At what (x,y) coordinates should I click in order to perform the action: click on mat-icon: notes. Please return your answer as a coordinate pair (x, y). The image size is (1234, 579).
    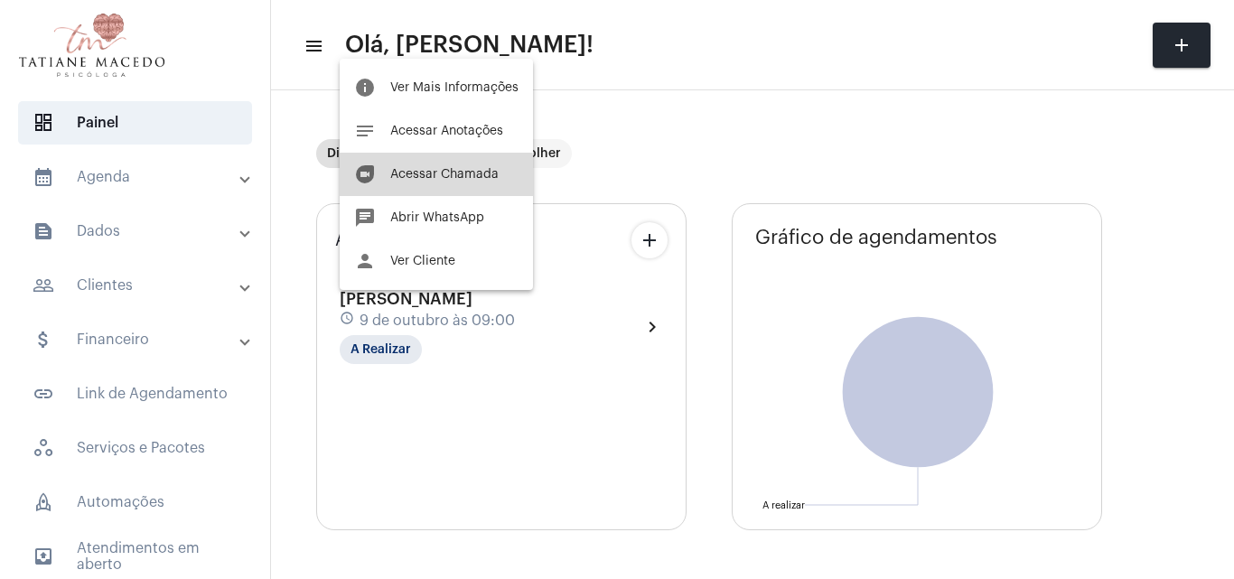
    Looking at the image, I should click on (365, 131).